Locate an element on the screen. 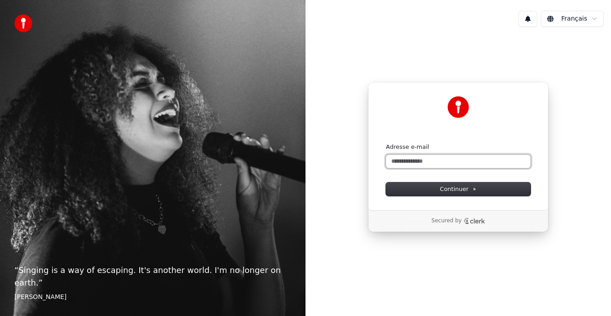 The width and height of the screenshot is (611, 316). button: Continuer is located at coordinates (458, 189).